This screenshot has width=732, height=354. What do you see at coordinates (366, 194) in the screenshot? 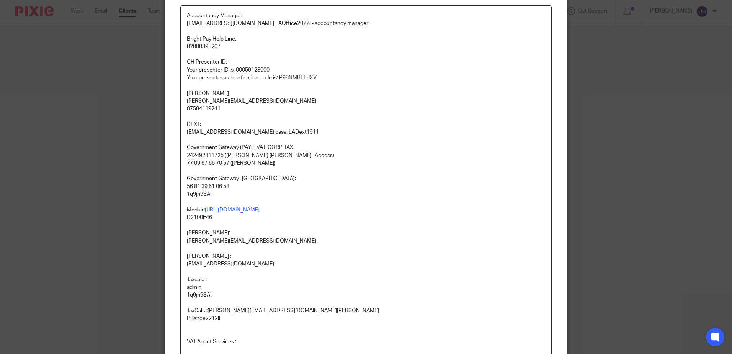
I see `p: 1q9jn9SA!!` at bounding box center [366, 194].